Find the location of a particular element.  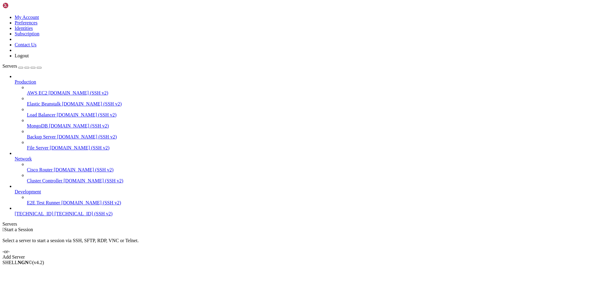

span: Start a Session is located at coordinates (19, 230).